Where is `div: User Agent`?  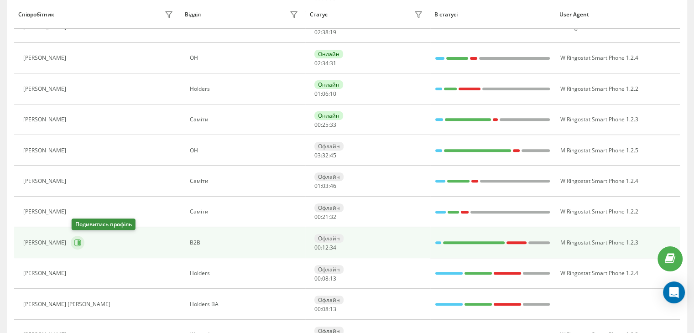 div: User Agent is located at coordinates (617, 15).